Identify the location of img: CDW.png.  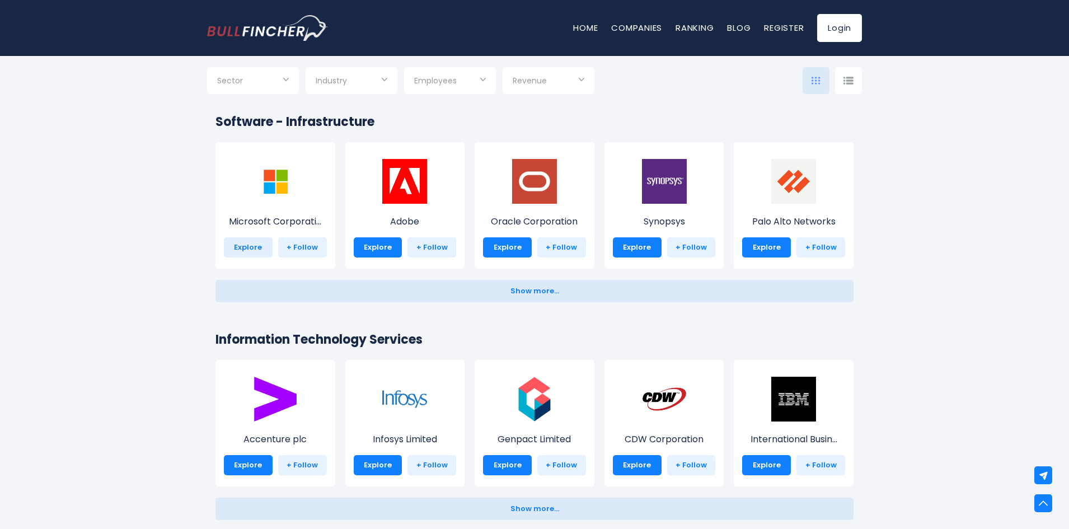
(664, 399).